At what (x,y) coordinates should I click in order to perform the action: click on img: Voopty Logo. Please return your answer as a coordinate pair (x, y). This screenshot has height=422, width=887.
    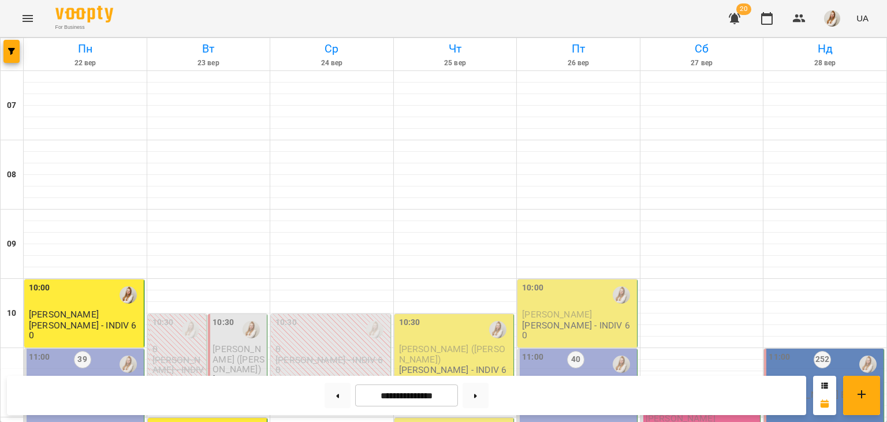
    Looking at the image, I should click on (84, 14).